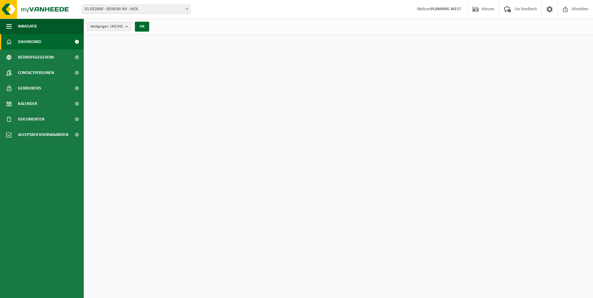 The height and width of the screenshot is (298, 593). I want to click on span: Kalender, so click(28, 104).